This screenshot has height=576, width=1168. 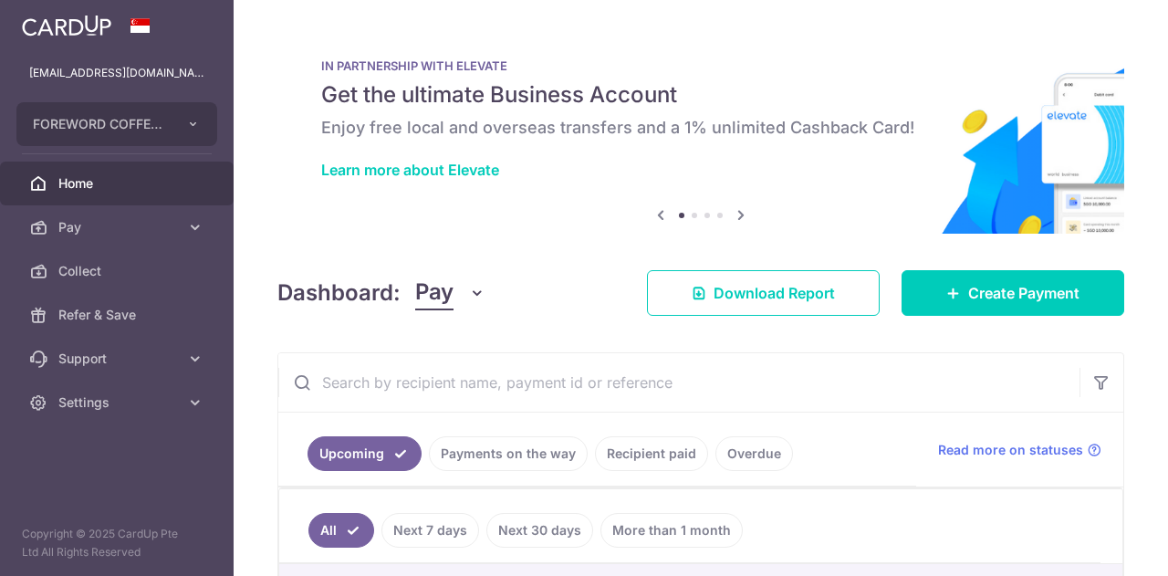 What do you see at coordinates (539, 530) in the screenshot?
I see `a: Next 30 days` at bounding box center [539, 530].